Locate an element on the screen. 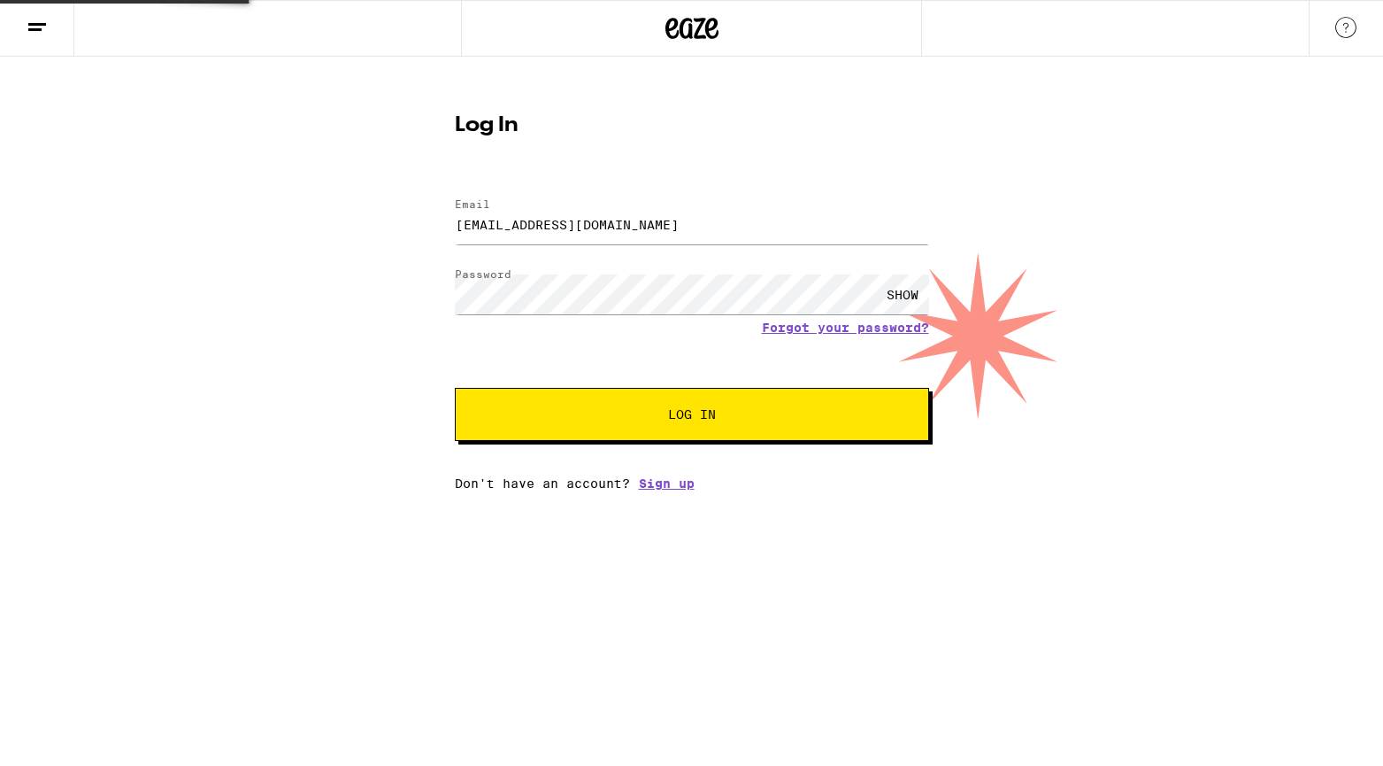 This screenshot has width=1383, height=766. a: Sign up is located at coordinates (666, 483).